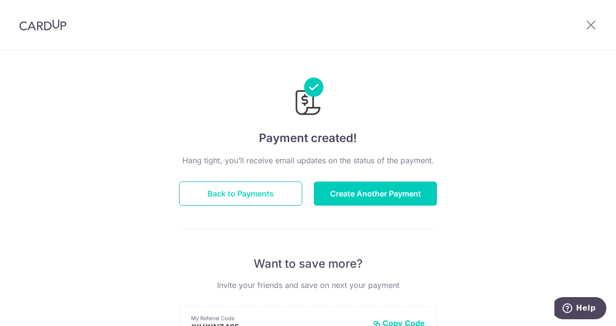 This screenshot has height=326, width=616. What do you see at coordinates (278, 318) in the screenshot?
I see `p: My Referral Code` at bounding box center [278, 318].